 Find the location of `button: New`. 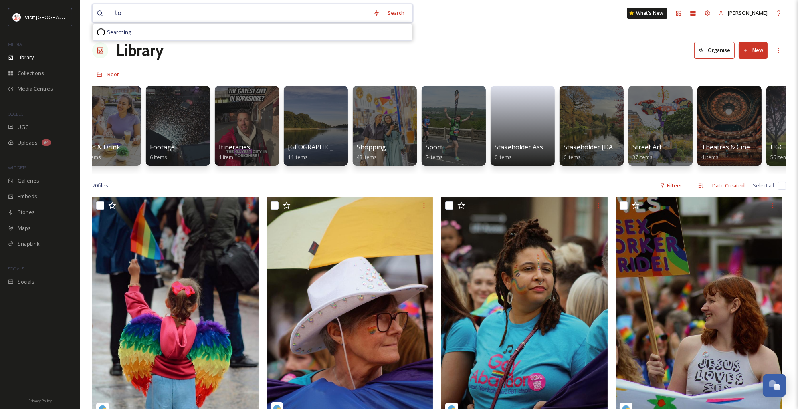

button: New is located at coordinates (753, 50).